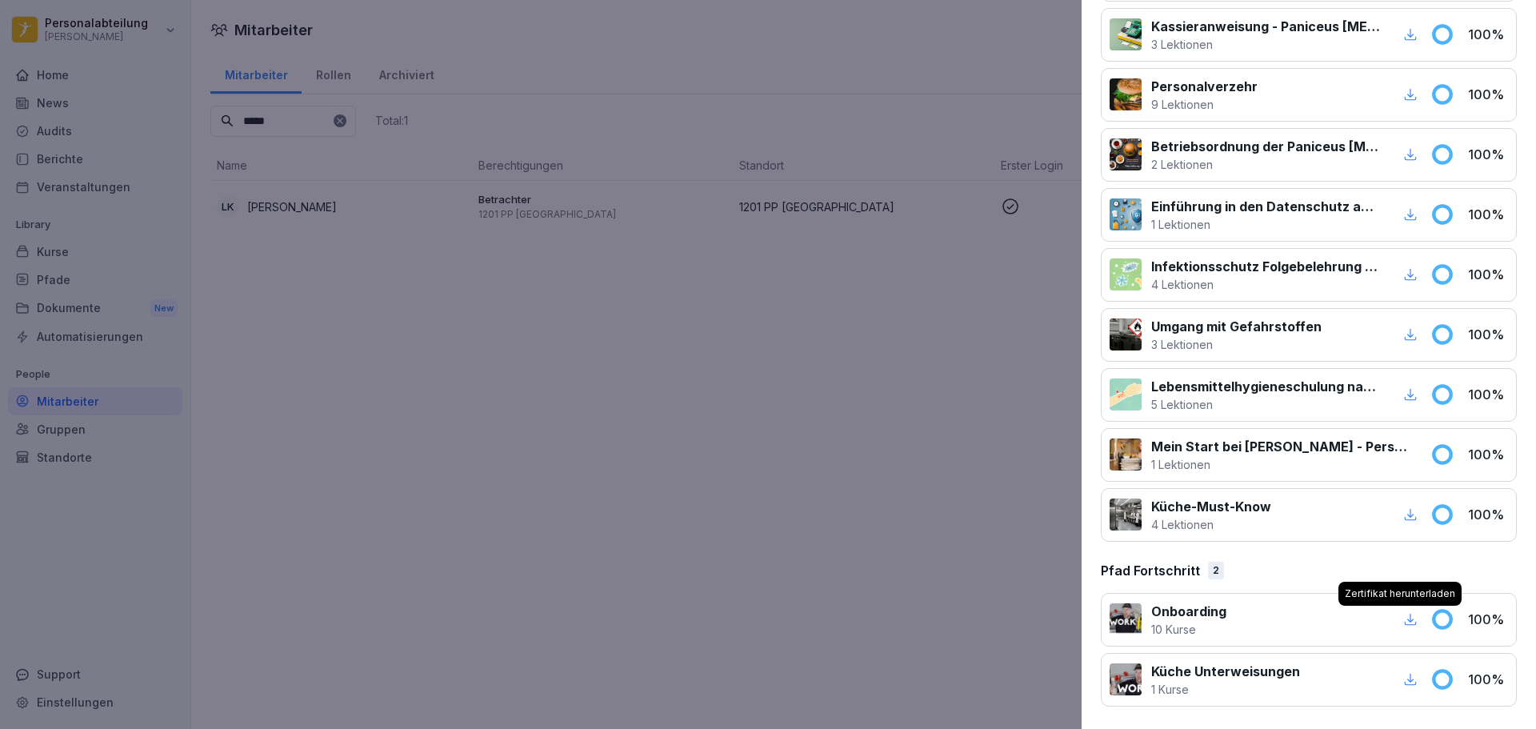 The image size is (1536, 729). I want to click on p: Umgang mit Gefahrstoffen, so click(1236, 326).